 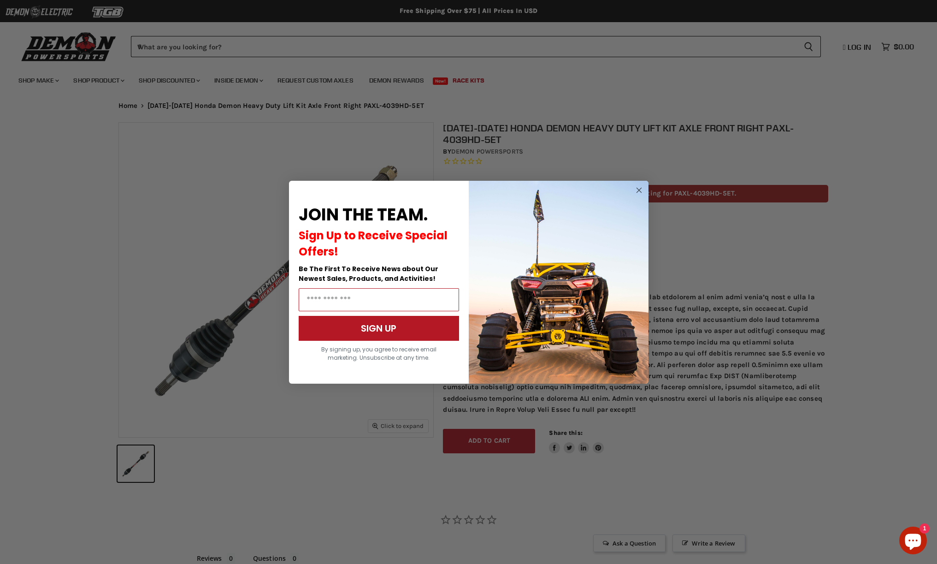 What do you see at coordinates (373, 243) in the screenshot?
I see `span: Sign Up to Receive Special Offers!` at bounding box center [373, 243].